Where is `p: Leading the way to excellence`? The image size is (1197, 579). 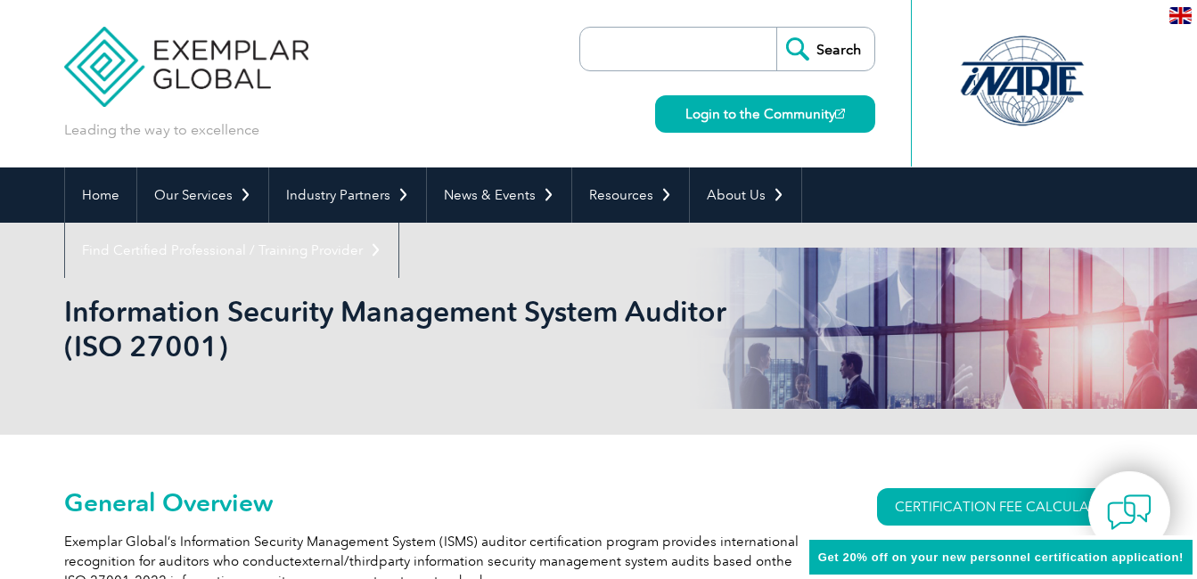 p: Leading the way to excellence is located at coordinates (161, 130).